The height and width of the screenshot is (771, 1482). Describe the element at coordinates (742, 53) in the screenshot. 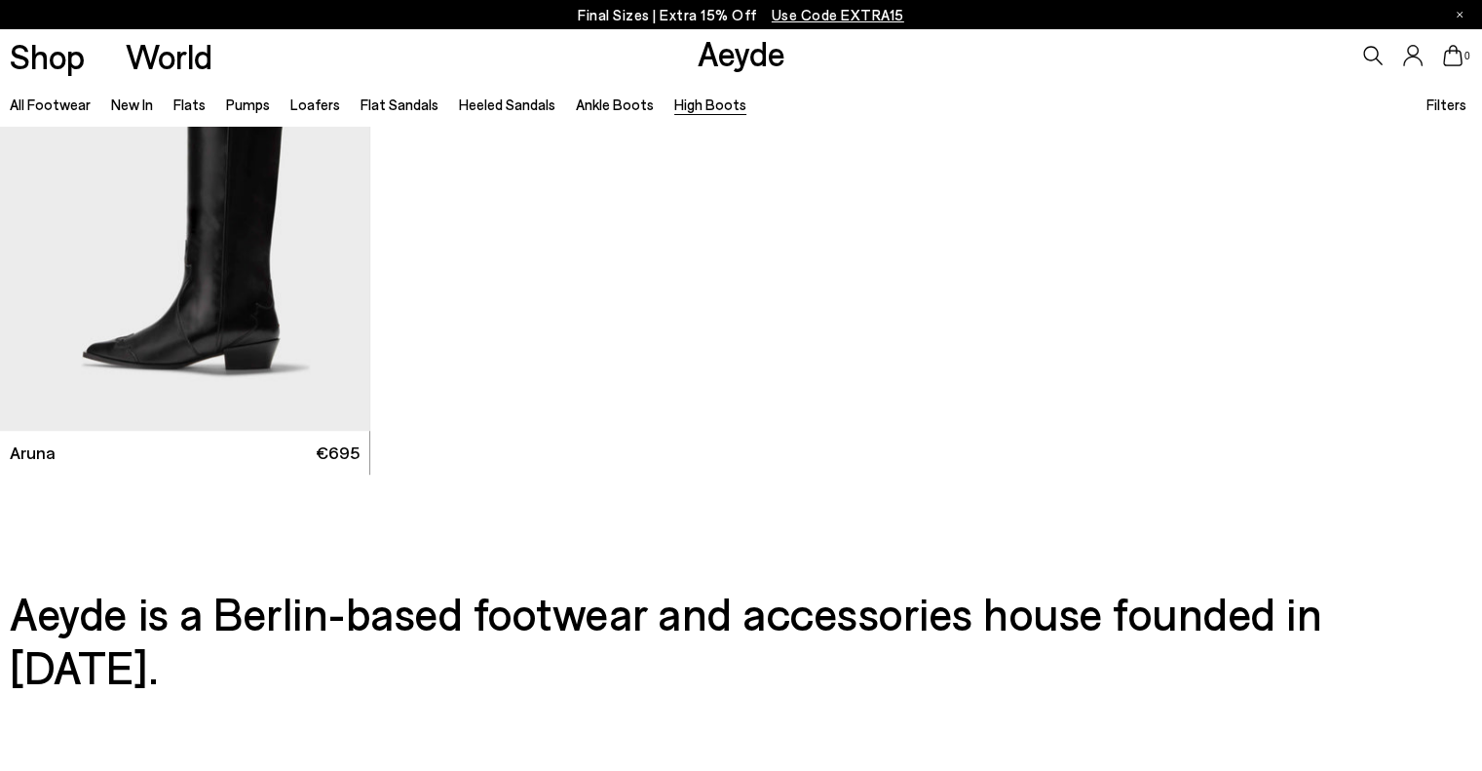

I see `a: Aeyde` at that location.